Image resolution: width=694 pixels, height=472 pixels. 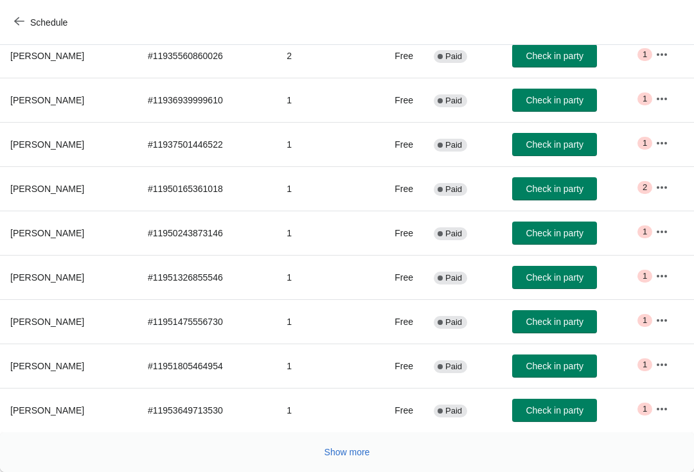 I want to click on td: # 11935560860026, so click(x=207, y=55).